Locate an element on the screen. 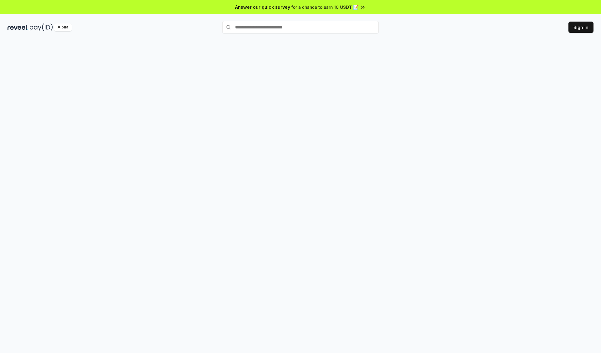 The image size is (601, 353). span: Answer our quick survey is located at coordinates (263, 7).